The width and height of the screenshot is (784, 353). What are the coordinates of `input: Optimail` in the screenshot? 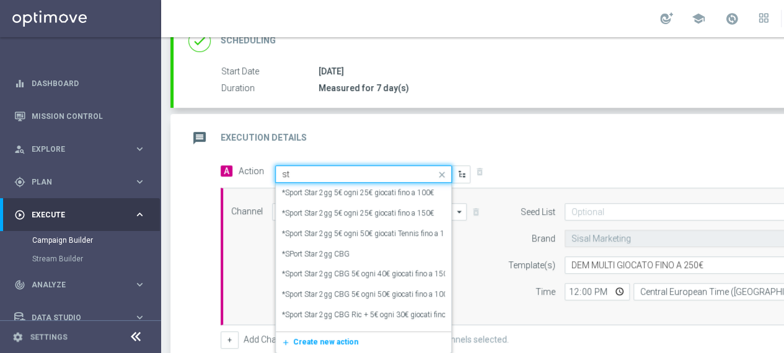 It's located at (370, 212).